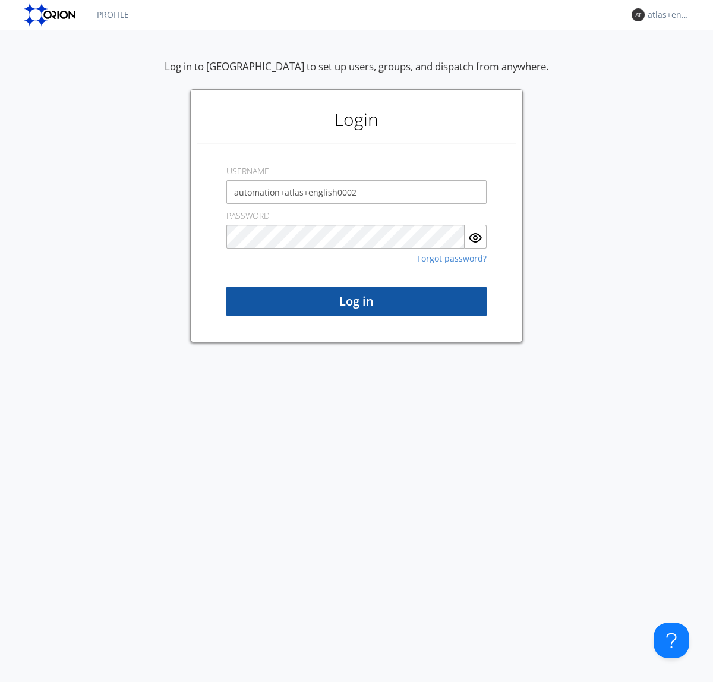 This screenshot has width=713, height=682. What do you see at coordinates (452, 259) in the screenshot?
I see `a: Forgot password?` at bounding box center [452, 259].